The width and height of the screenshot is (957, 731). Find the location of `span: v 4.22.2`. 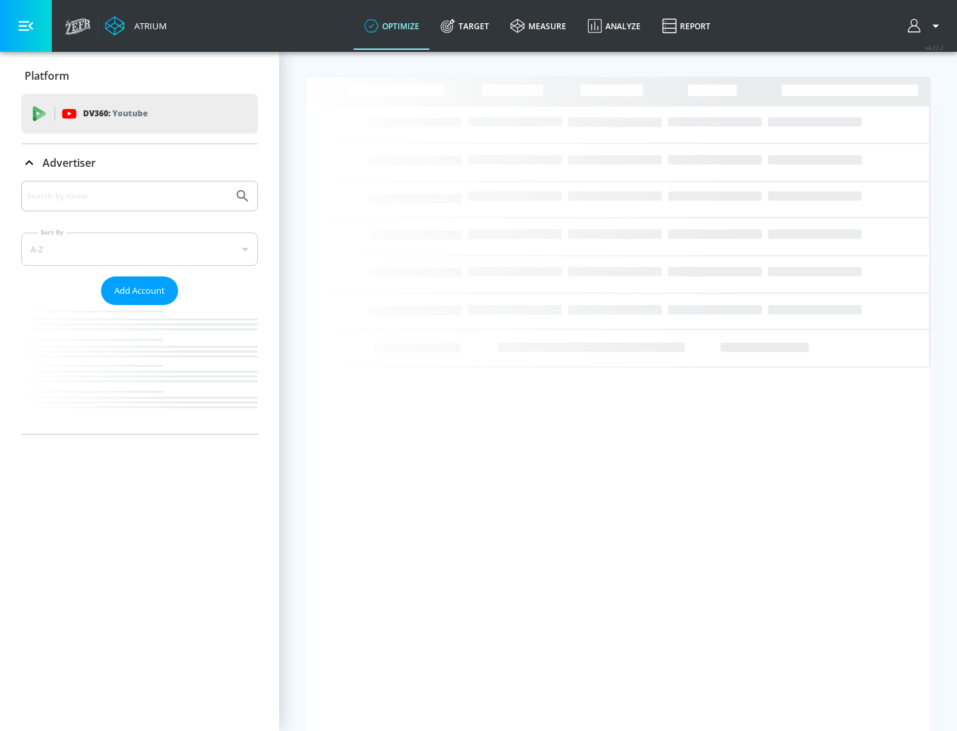

span: v 4.22.2 is located at coordinates (934, 47).